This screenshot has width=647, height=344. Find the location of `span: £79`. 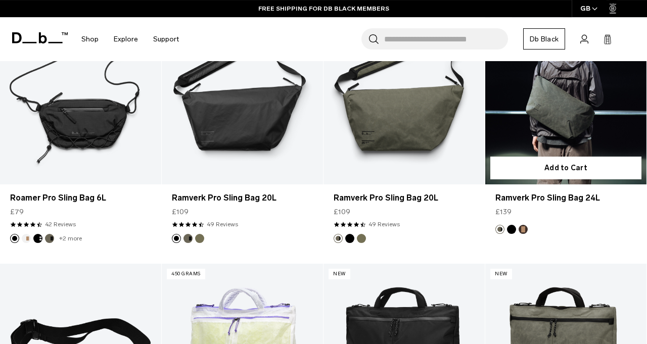

span: £79 is located at coordinates (17, 212).